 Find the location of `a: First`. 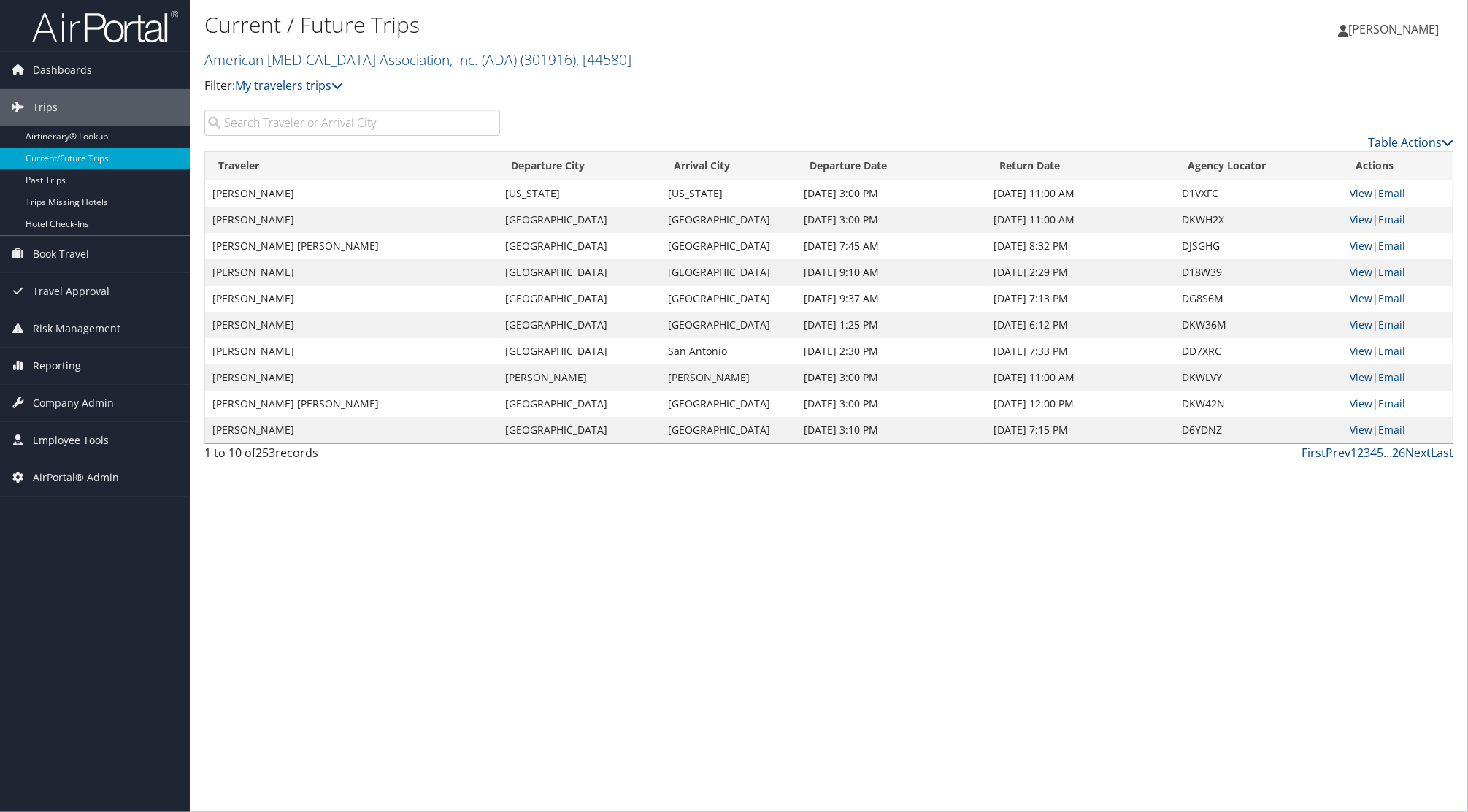

a: First is located at coordinates (1313, 453).